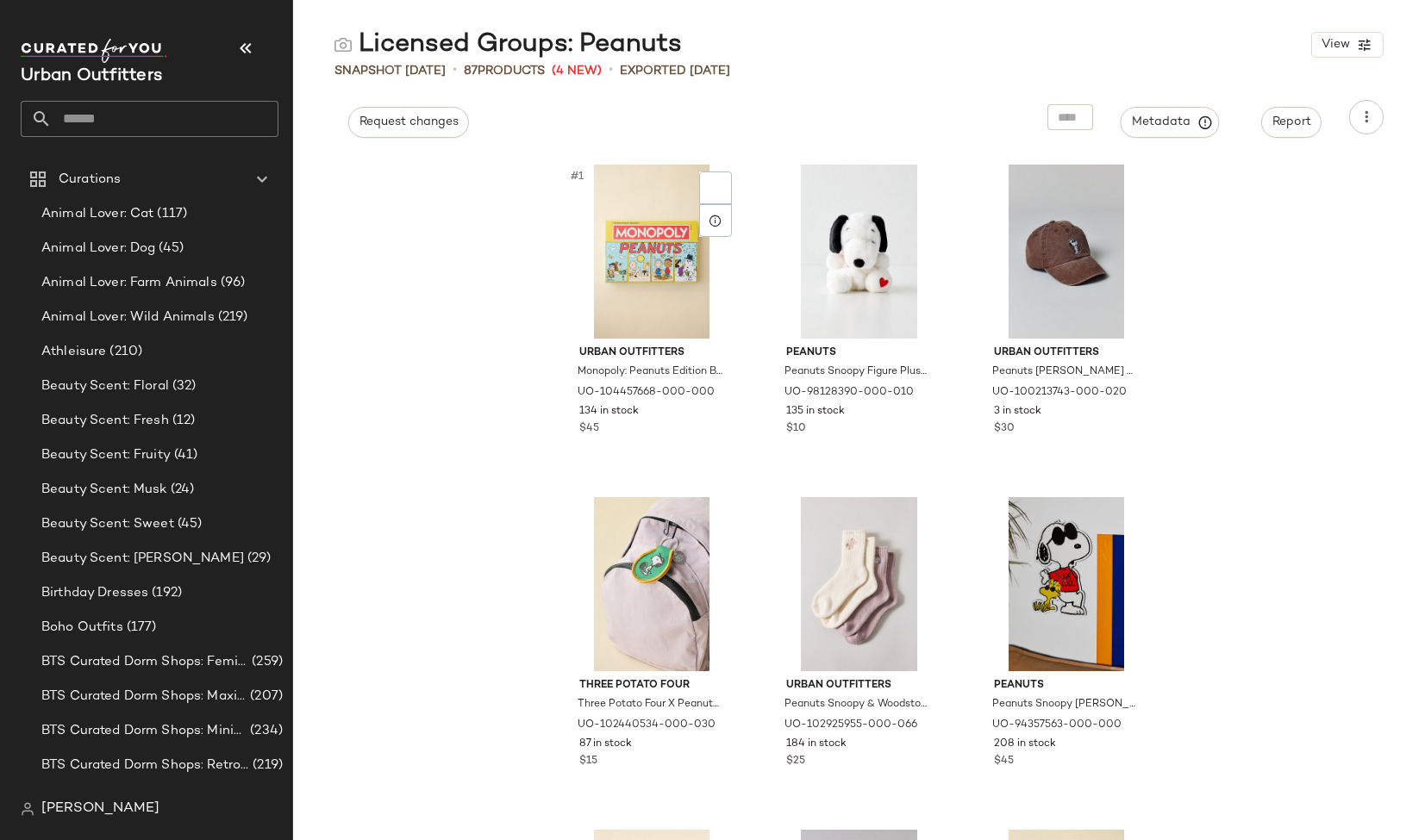 This screenshot has width=1425, height=840. Describe the element at coordinates (588, 762) in the screenshot. I see `span: $15` at that location.